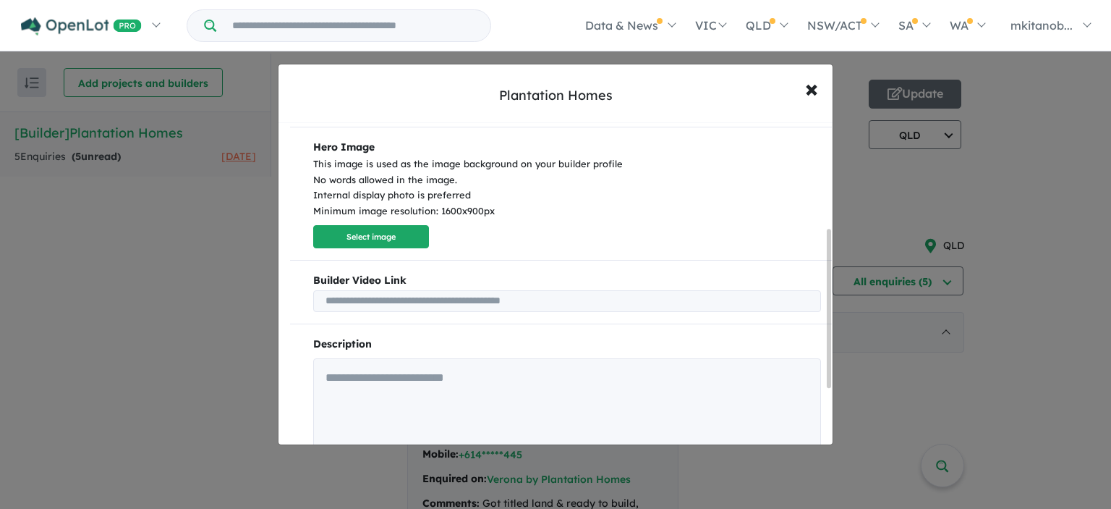  Describe the element at coordinates (567, 281) in the screenshot. I see `b: Builder Video Link` at that location.